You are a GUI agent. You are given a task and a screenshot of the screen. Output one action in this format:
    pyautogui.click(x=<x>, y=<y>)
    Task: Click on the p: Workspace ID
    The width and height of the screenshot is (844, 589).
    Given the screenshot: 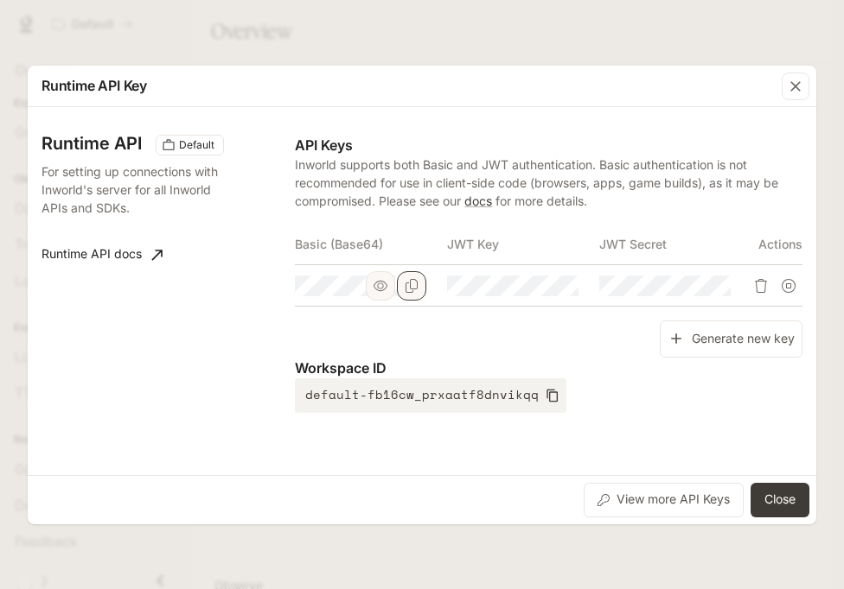 What is the action you would take?
    pyautogui.click(x=548, y=368)
    